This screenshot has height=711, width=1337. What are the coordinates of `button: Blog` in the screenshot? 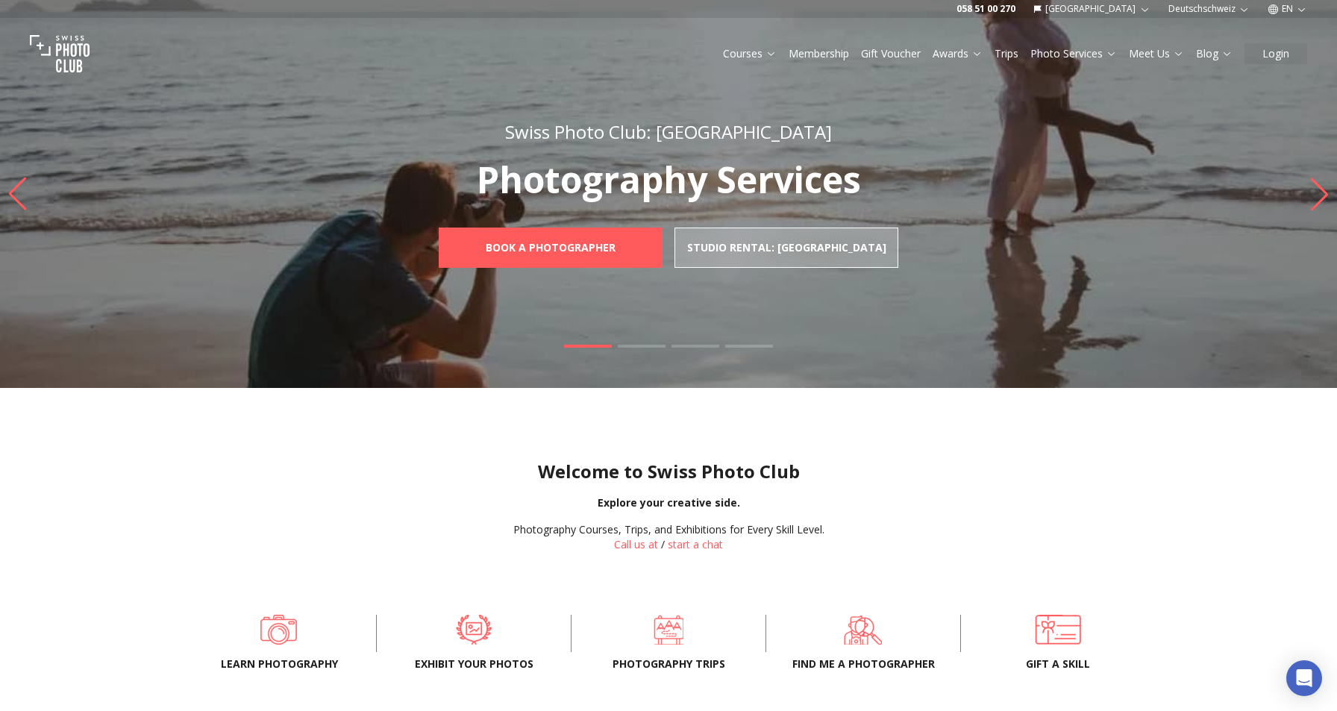 It's located at (1214, 54).